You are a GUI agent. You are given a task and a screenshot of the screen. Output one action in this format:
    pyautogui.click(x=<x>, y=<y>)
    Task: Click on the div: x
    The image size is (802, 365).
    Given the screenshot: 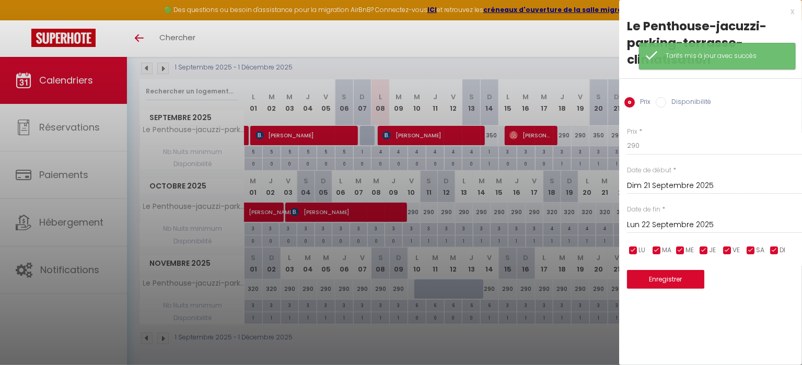 What is the action you would take?
    pyautogui.click(x=706, y=11)
    